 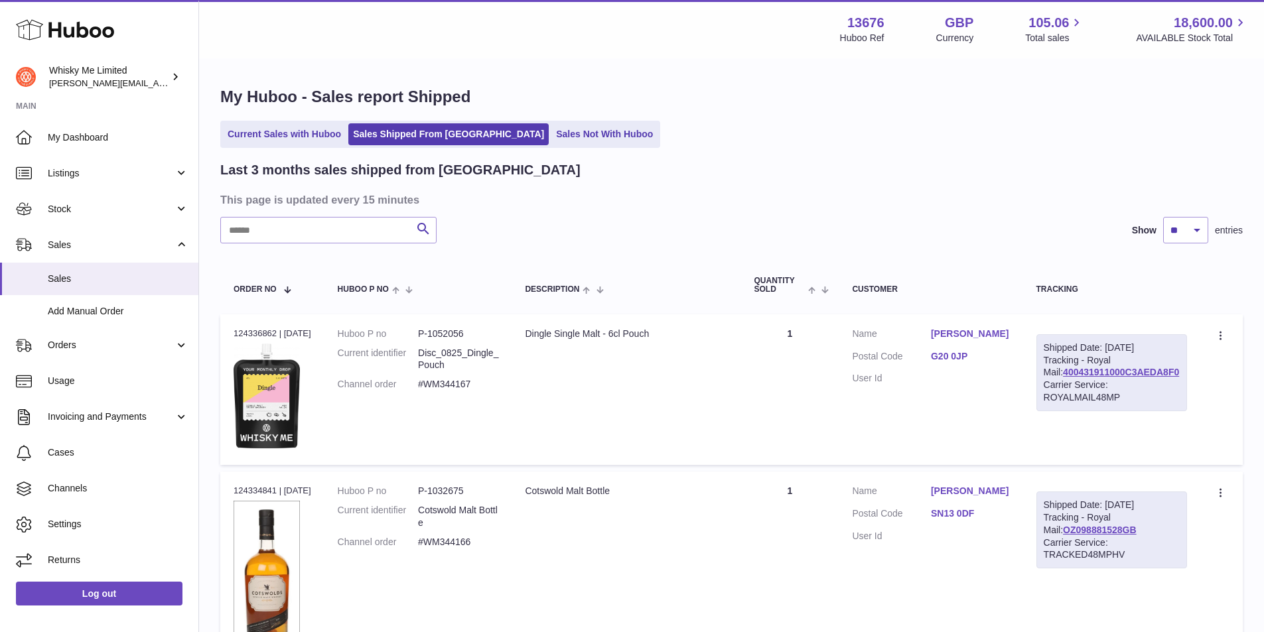 I want to click on span: Listings, so click(x=111, y=173).